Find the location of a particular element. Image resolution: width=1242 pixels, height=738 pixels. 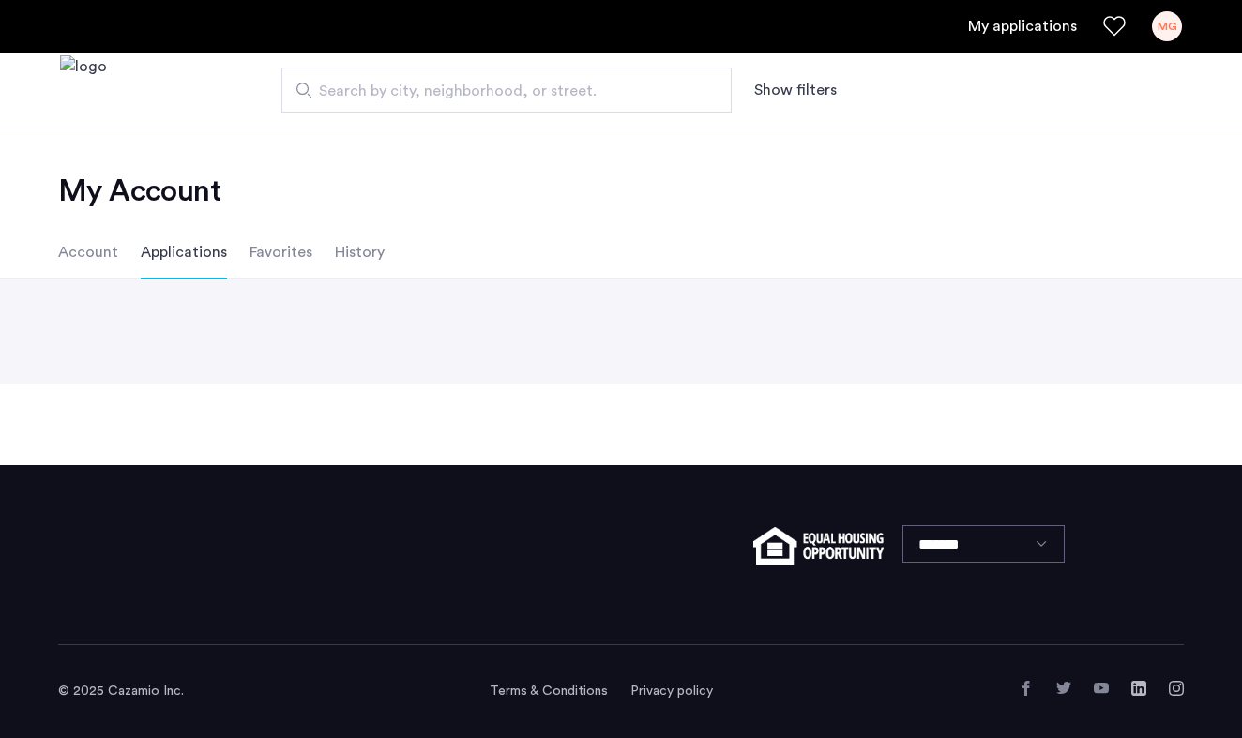

img: equal-housing.png is located at coordinates (818, 546).